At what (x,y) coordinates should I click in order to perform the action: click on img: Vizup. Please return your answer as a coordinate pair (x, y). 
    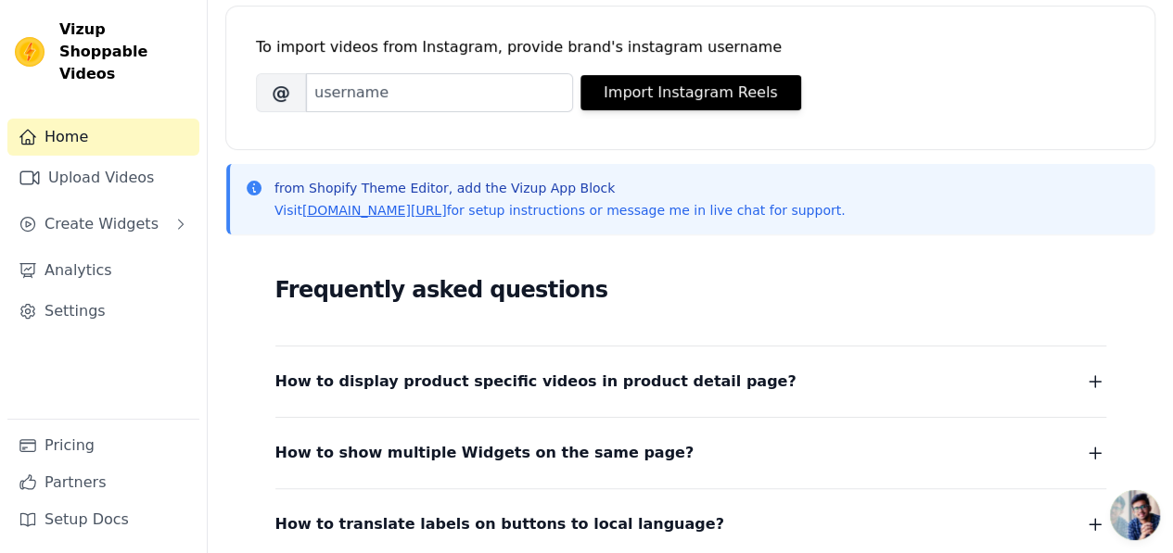
    Looking at the image, I should click on (30, 52).